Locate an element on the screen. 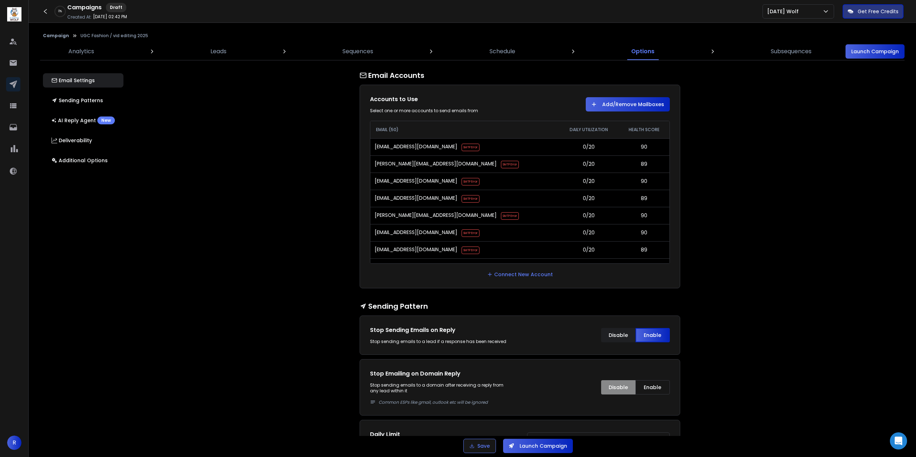 This screenshot has width=916, height=457. p: Options is located at coordinates (642, 52).